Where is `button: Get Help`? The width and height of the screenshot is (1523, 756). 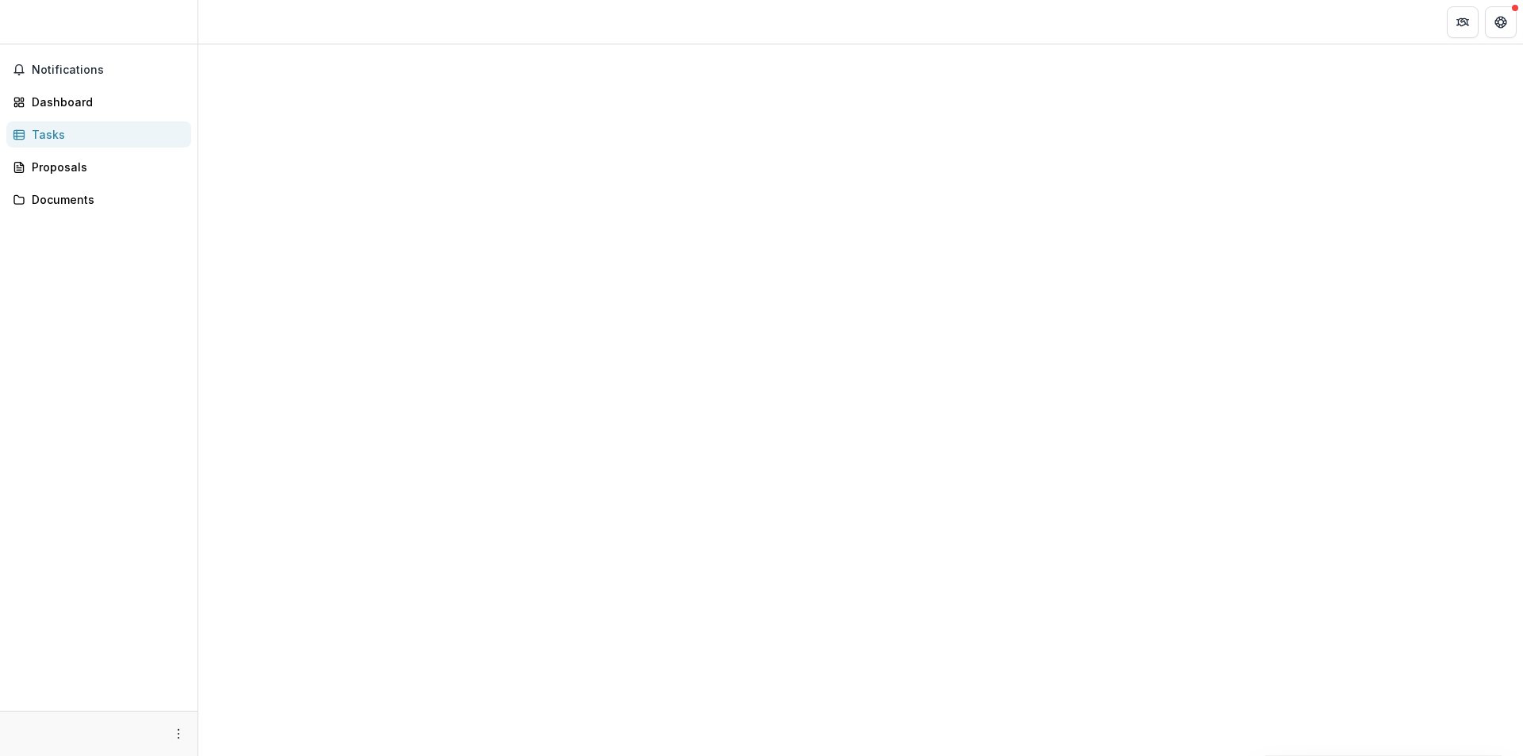 button: Get Help is located at coordinates (1501, 22).